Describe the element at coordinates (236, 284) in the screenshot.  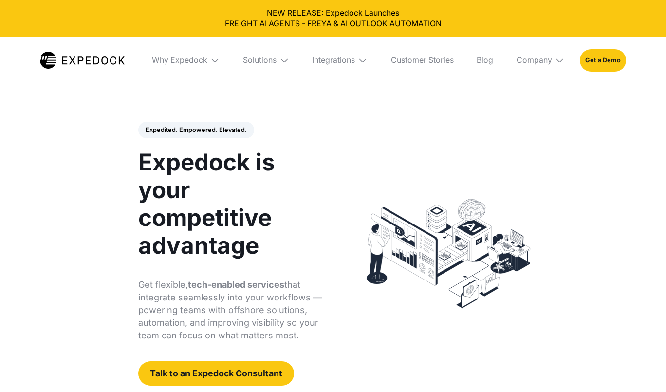
I see `strong: tech-enabled services` at that location.